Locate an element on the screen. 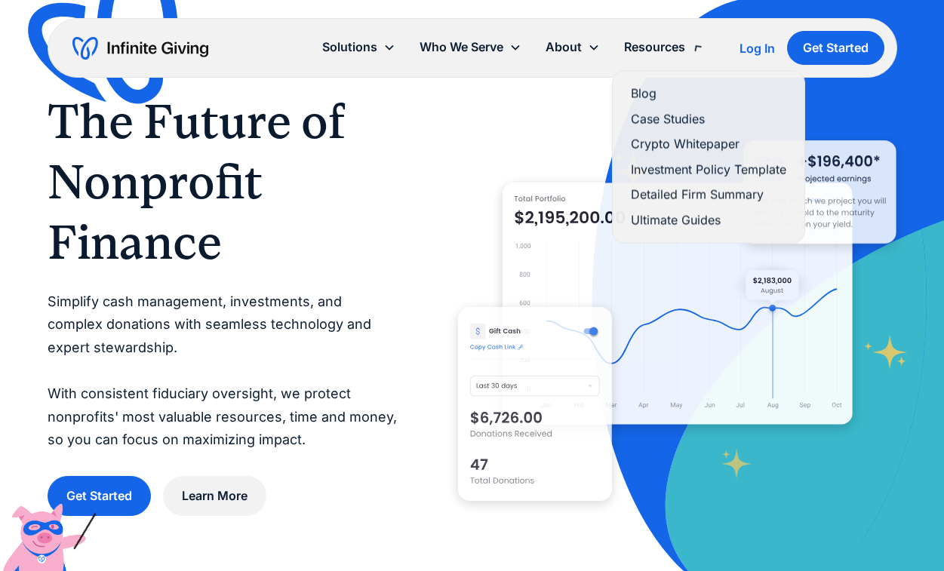 The height and width of the screenshot is (571, 944). p: Simplify cash management, investments, and complex donations with seamless technology and expert ... is located at coordinates (223, 371).